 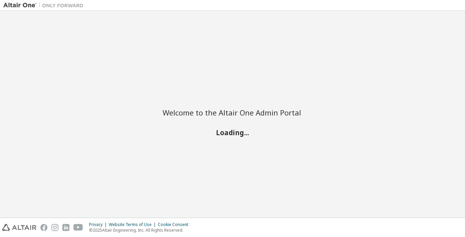 I want to click on img: altair_logo.svg, so click(x=19, y=227).